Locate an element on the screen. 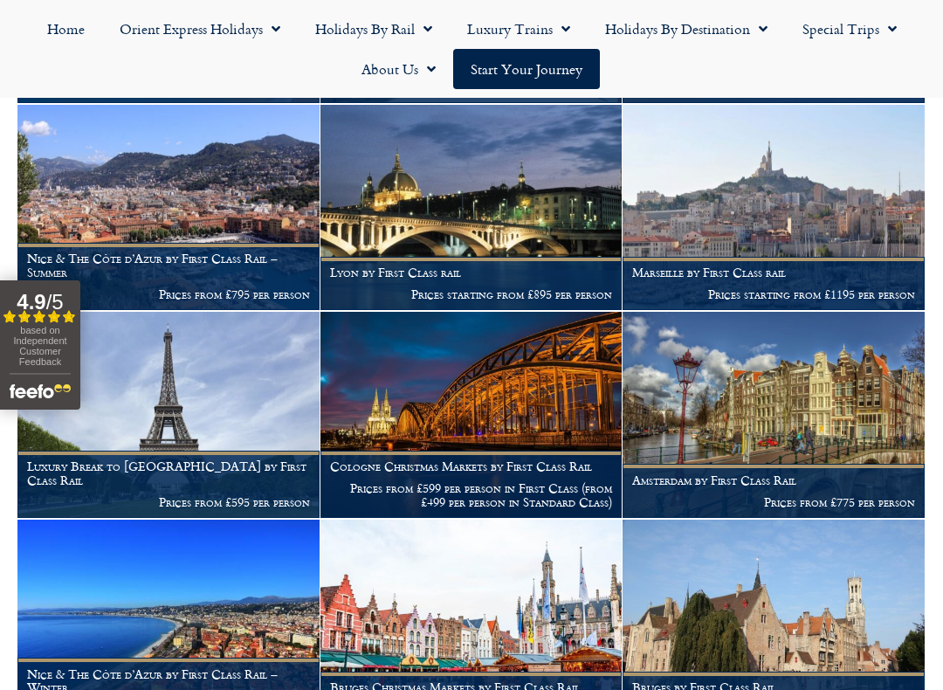  h1: Amsterdam by First Class Rail is located at coordinates (774, 480).